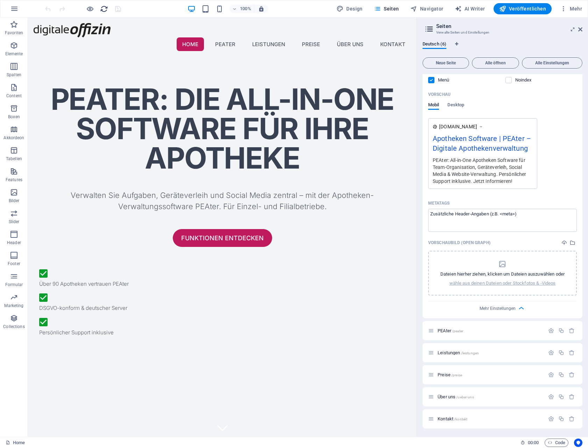  Describe the element at coordinates (470, 9) in the screenshot. I see `button: AI Writer` at that location.